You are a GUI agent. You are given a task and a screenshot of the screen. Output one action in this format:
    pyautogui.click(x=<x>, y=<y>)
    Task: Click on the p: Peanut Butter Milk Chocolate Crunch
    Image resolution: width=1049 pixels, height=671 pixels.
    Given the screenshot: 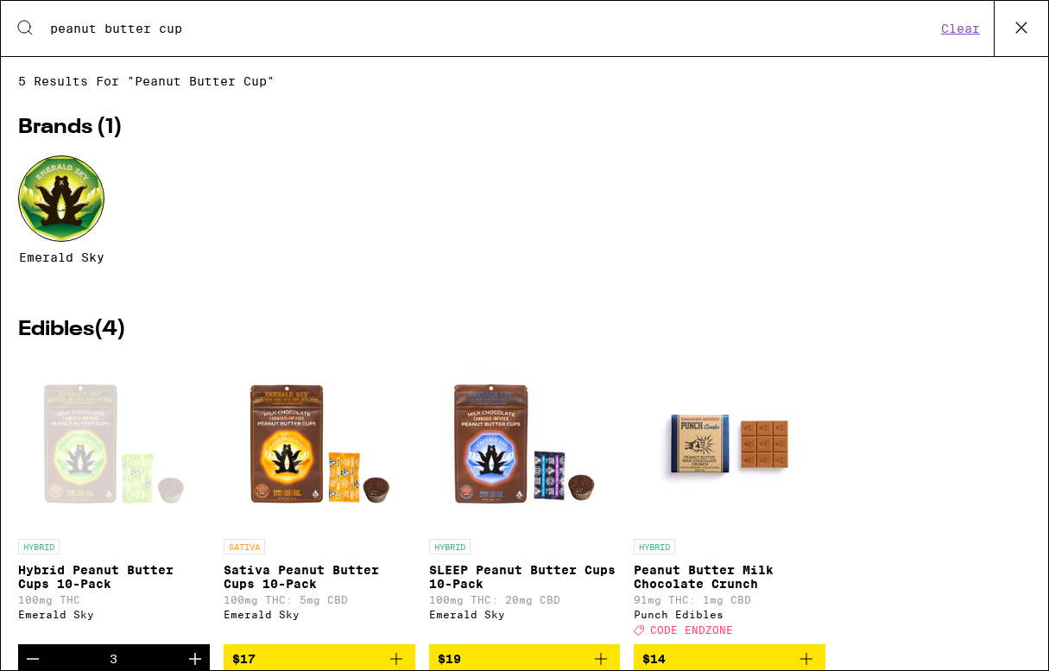 What is the action you would take?
    pyautogui.click(x=730, y=577)
    